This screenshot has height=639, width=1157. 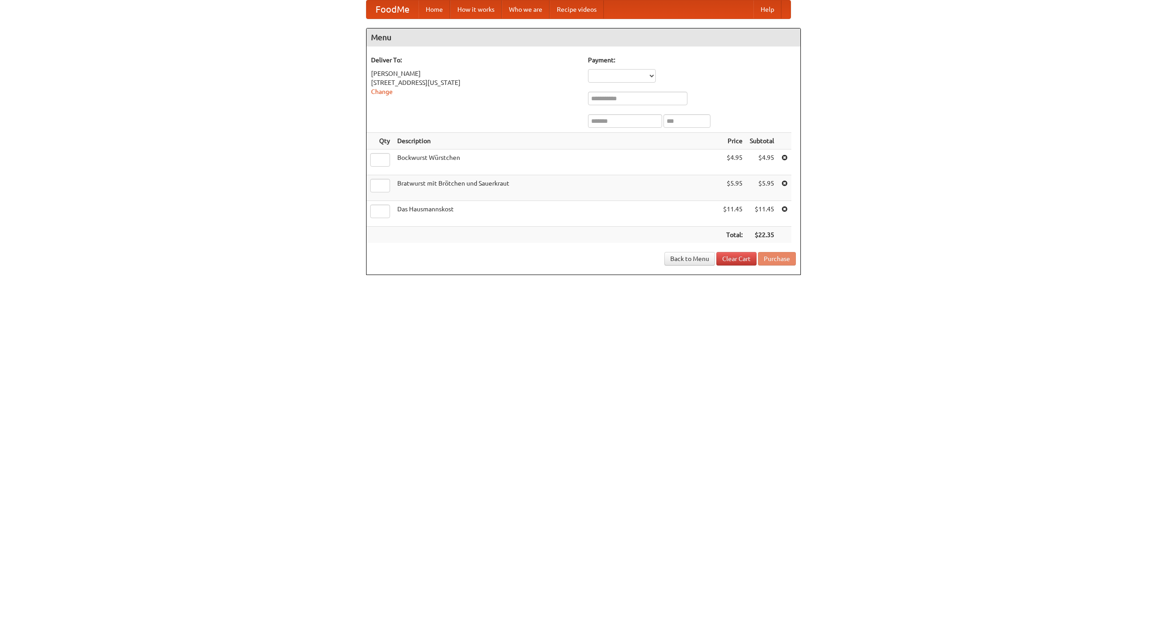 I want to click on h5: Payment:, so click(x=692, y=60).